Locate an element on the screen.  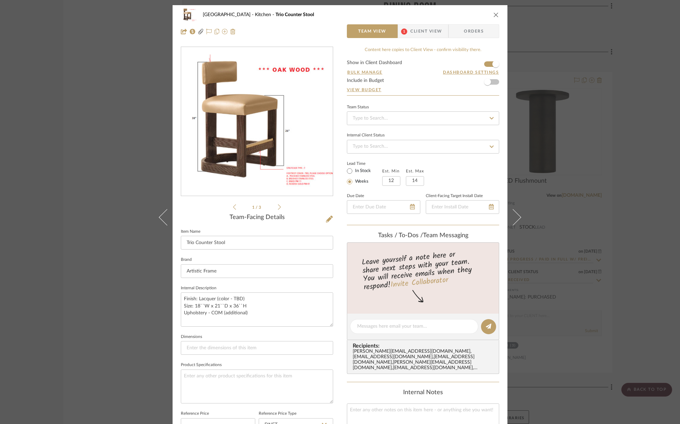
span: Trio Counter Stool is located at coordinates (295, 15).